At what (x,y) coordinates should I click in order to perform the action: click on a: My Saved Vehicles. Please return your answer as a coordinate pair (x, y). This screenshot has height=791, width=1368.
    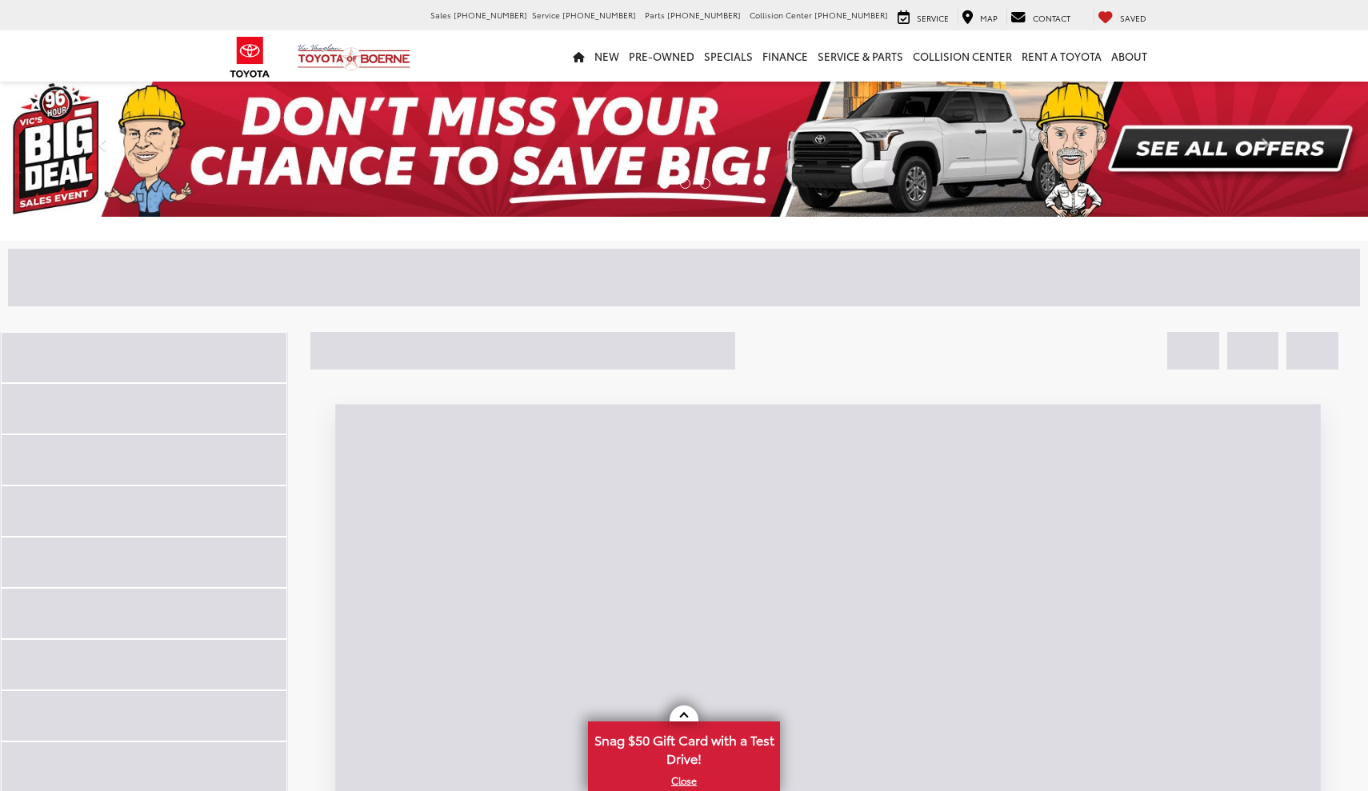
    Looking at the image, I should click on (1122, 17).